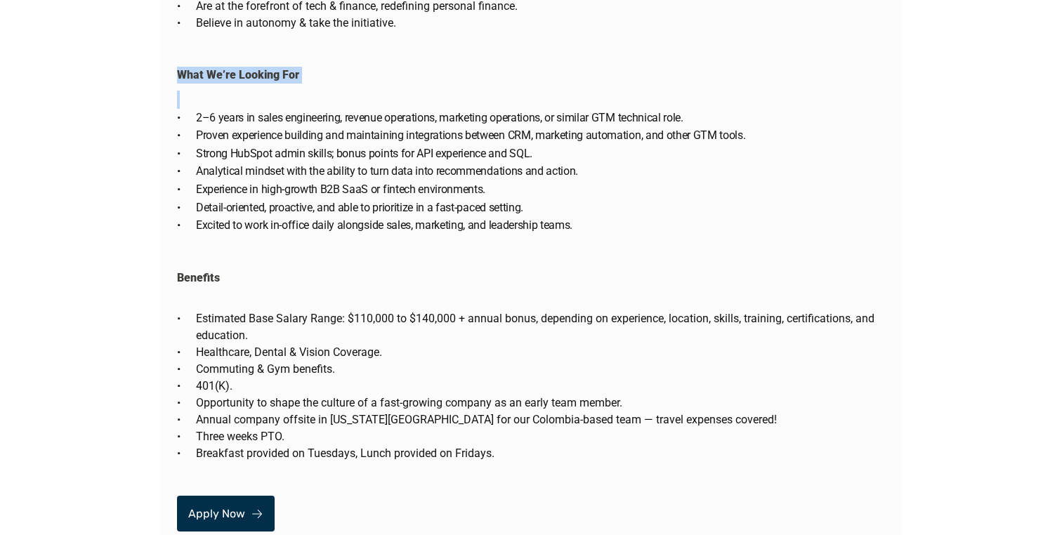 The image size is (1062, 535). Describe the element at coordinates (540, 154) in the screenshot. I see `p: Strong HubSpot admin skills; bonus points for API experience and SQL.` at that location.